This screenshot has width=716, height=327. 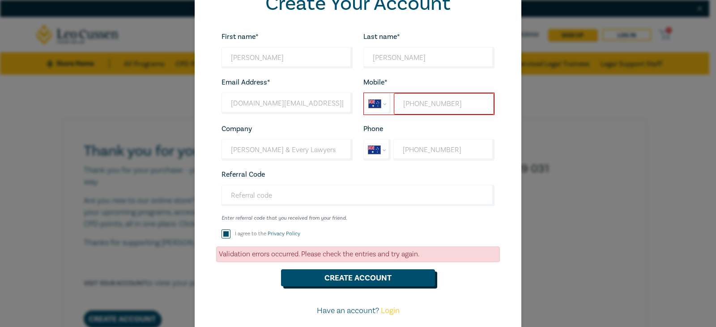 I want to click on label: First name*, so click(x=240, y=37).